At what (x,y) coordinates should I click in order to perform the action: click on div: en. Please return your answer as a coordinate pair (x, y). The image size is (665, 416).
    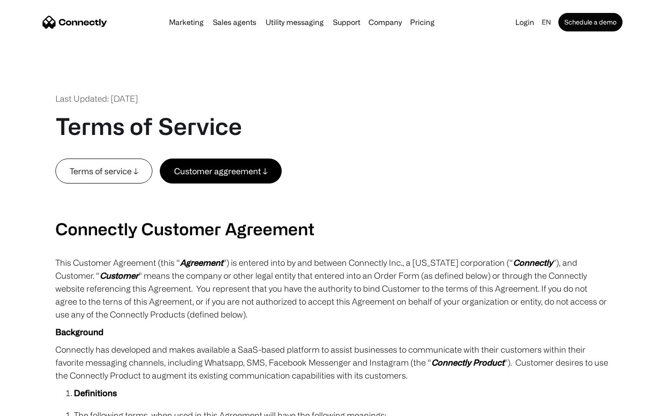
    Looking at the image, I should click on (546, 22).